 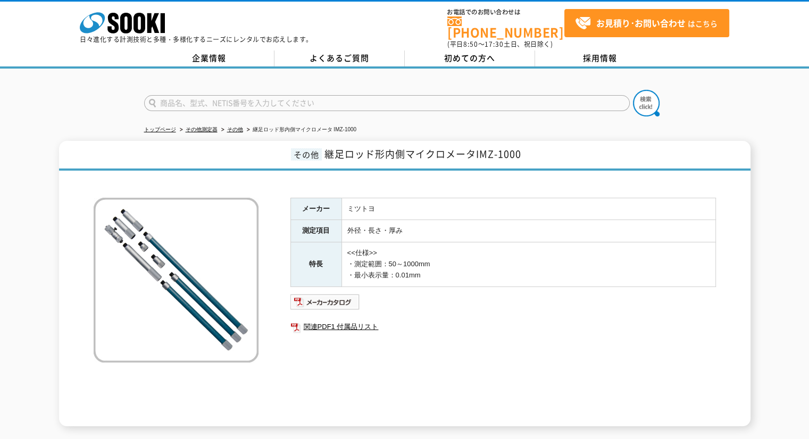 What do you see at coordinates (503, 327) in the screenshot?
I see `a: 関連PDF1 付属品リスト` at bounding box center [503, 327].